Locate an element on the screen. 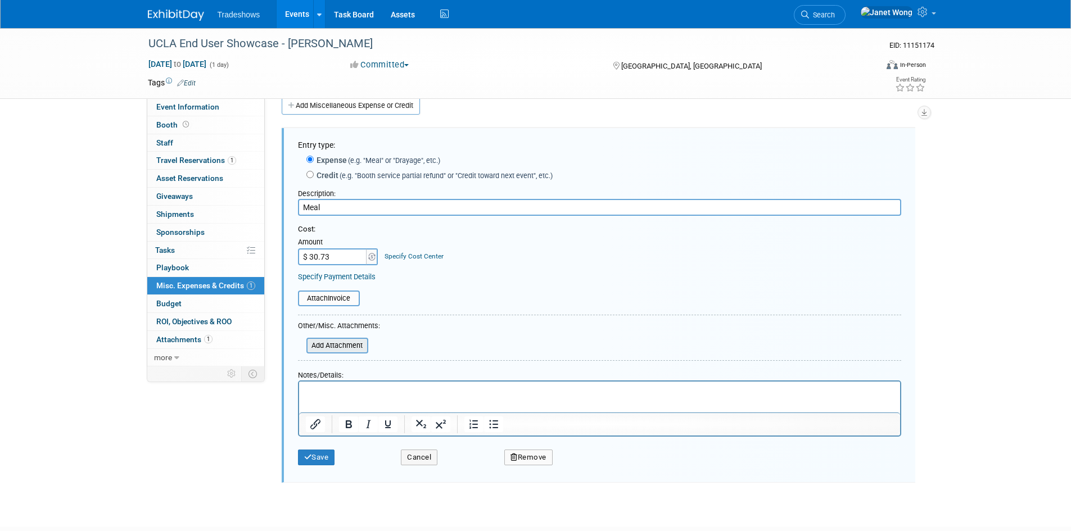  span: Staff is located at coordinates (165, 143).